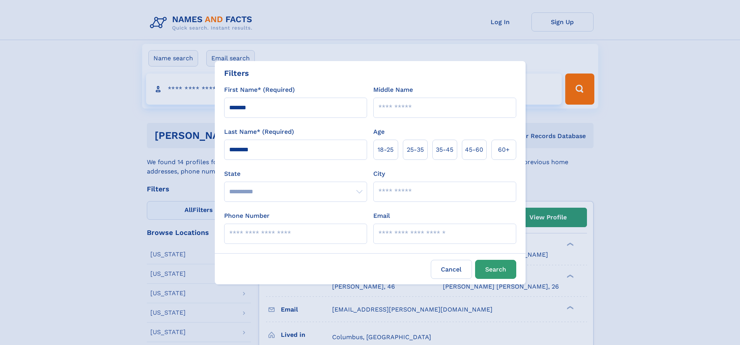  I want to click on label: Last Name* (Required), so click(259, 132).